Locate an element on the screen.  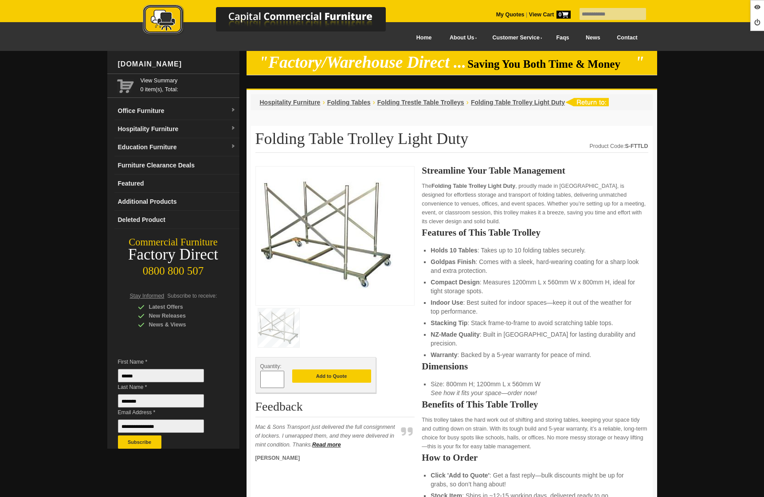
strong: S-FTTLD is located at coordinates (636, 146).